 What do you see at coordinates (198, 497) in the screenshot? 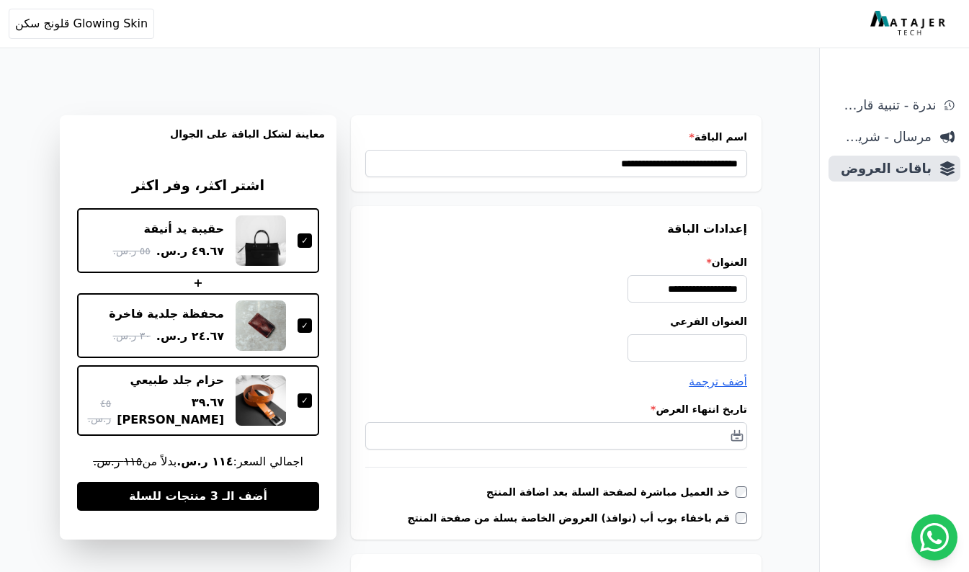
I see `span: أضف الـ 3 منتجات للسلة` at bounding box center [198, 497].